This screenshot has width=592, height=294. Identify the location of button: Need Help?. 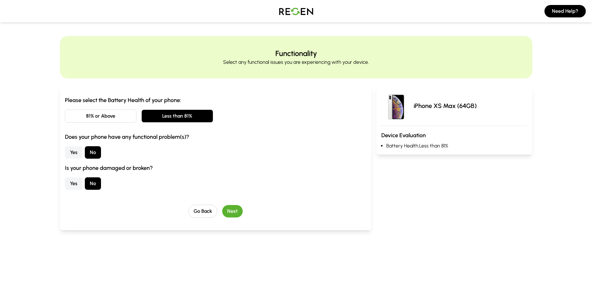
(565, 11).